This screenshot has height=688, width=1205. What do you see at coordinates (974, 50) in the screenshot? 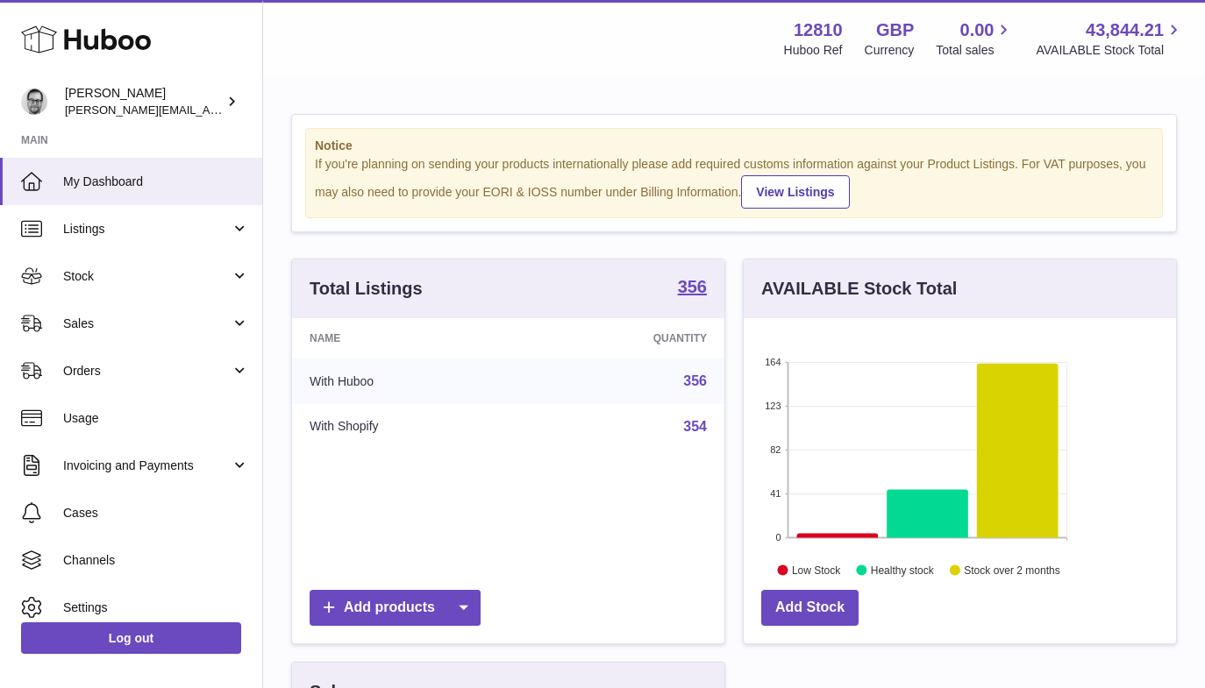
I see `span: Total sales` at bounding box center [974, 50].